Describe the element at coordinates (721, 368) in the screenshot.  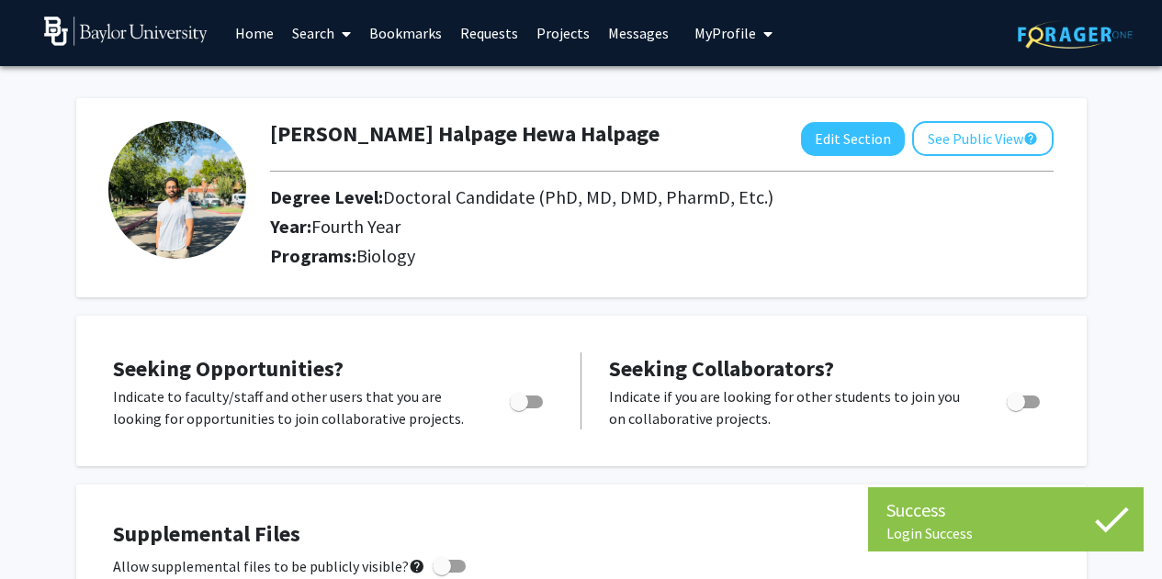
I see `span: Seeking Collaborators?` at that location.